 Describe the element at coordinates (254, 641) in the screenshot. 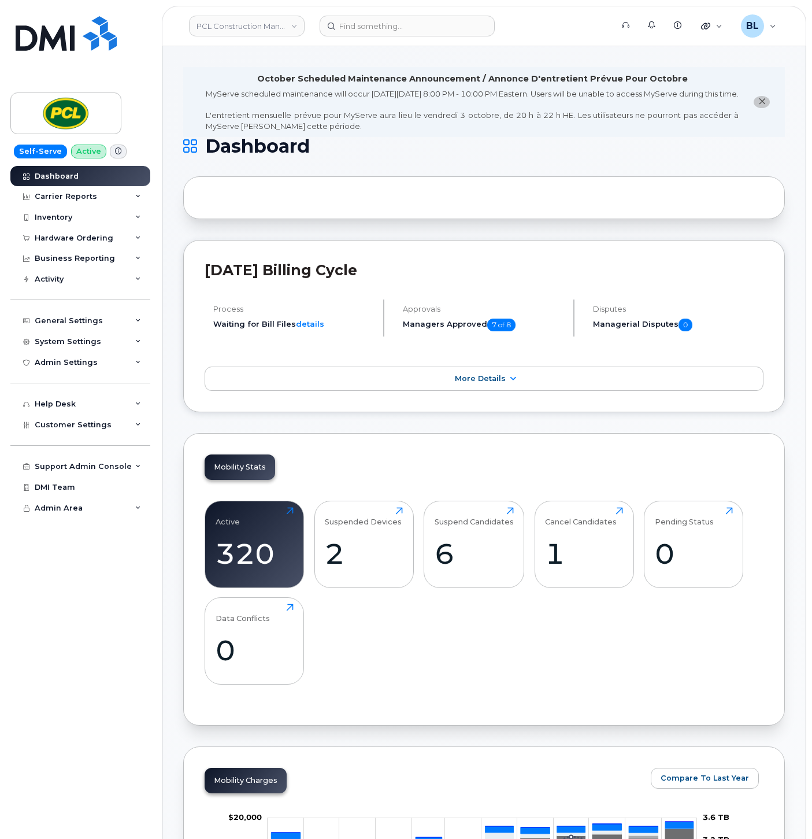

I see `a: Data Conflicts0` at that location.